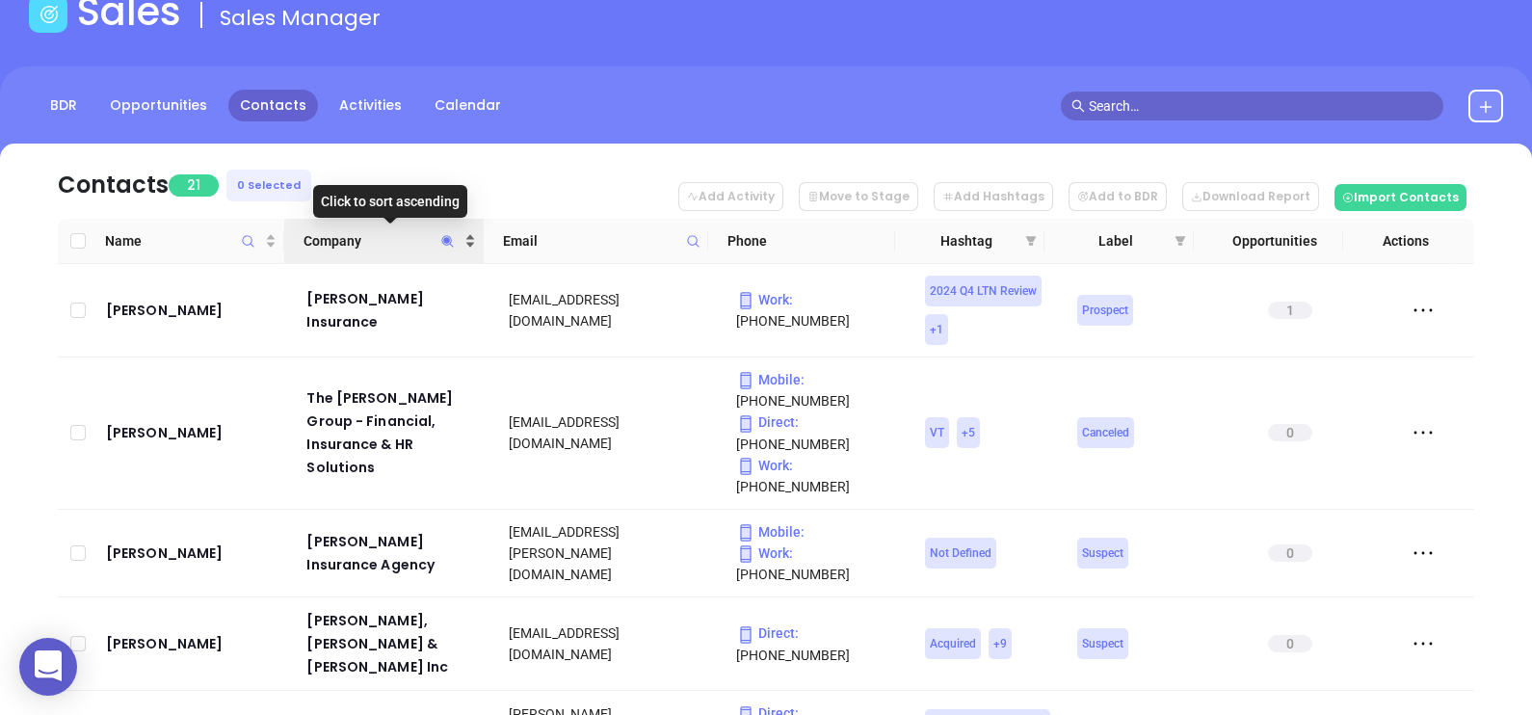 This screenshot has height=715, width=1532. Describe the element at coordinates (966, 241) in the screenshot. I see `span: Hashtag` at that location.